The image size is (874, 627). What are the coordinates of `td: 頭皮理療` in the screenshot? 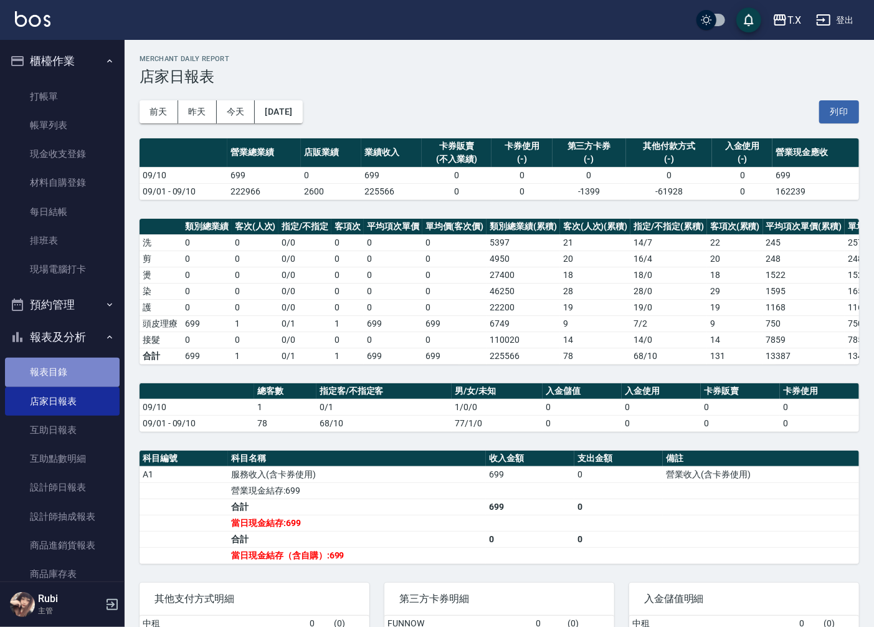 It's located at (161, 323).